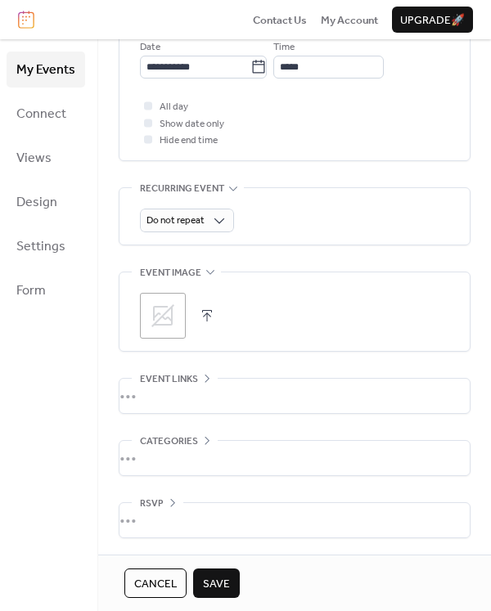 This screenshot has width=491, height=611. I want to click on a: Views, so click(46, 158).